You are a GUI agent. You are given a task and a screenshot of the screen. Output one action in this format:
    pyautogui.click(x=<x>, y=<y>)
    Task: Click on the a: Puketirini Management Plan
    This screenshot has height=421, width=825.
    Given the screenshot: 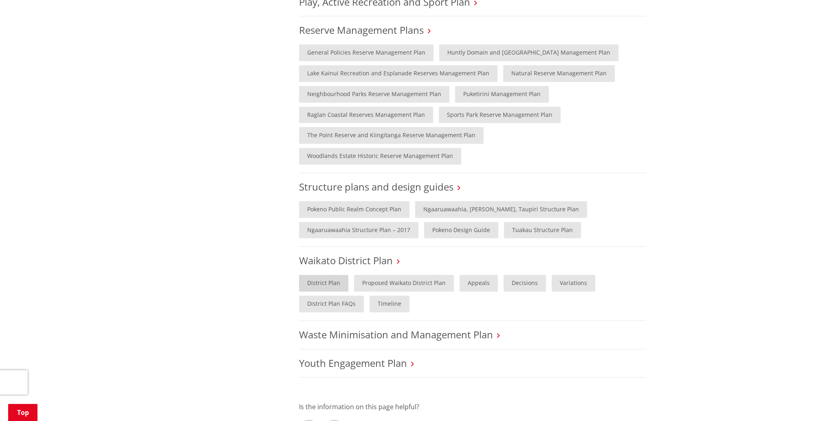 What is the action you would take?
    pyautogui.click(x=502, y=94)
    